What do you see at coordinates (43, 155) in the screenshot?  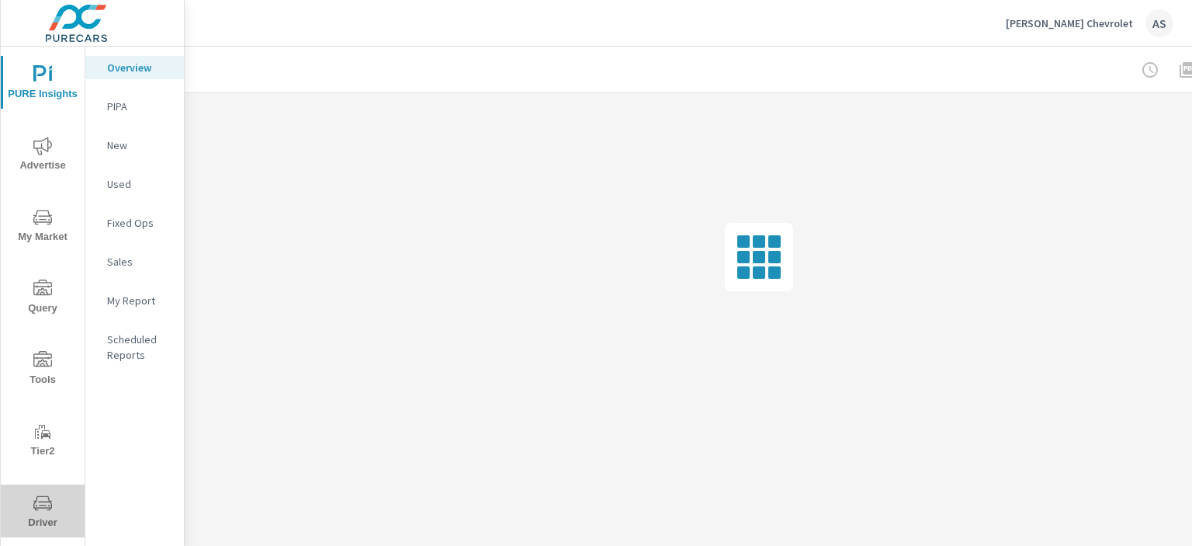 I see `span: Advertise` at bounding box center [43, 155].